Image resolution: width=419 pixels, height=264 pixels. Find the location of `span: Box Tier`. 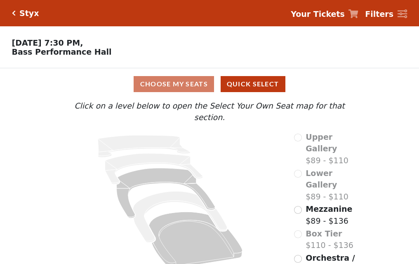

span: Box Tier is located at coordinates (323, 234).